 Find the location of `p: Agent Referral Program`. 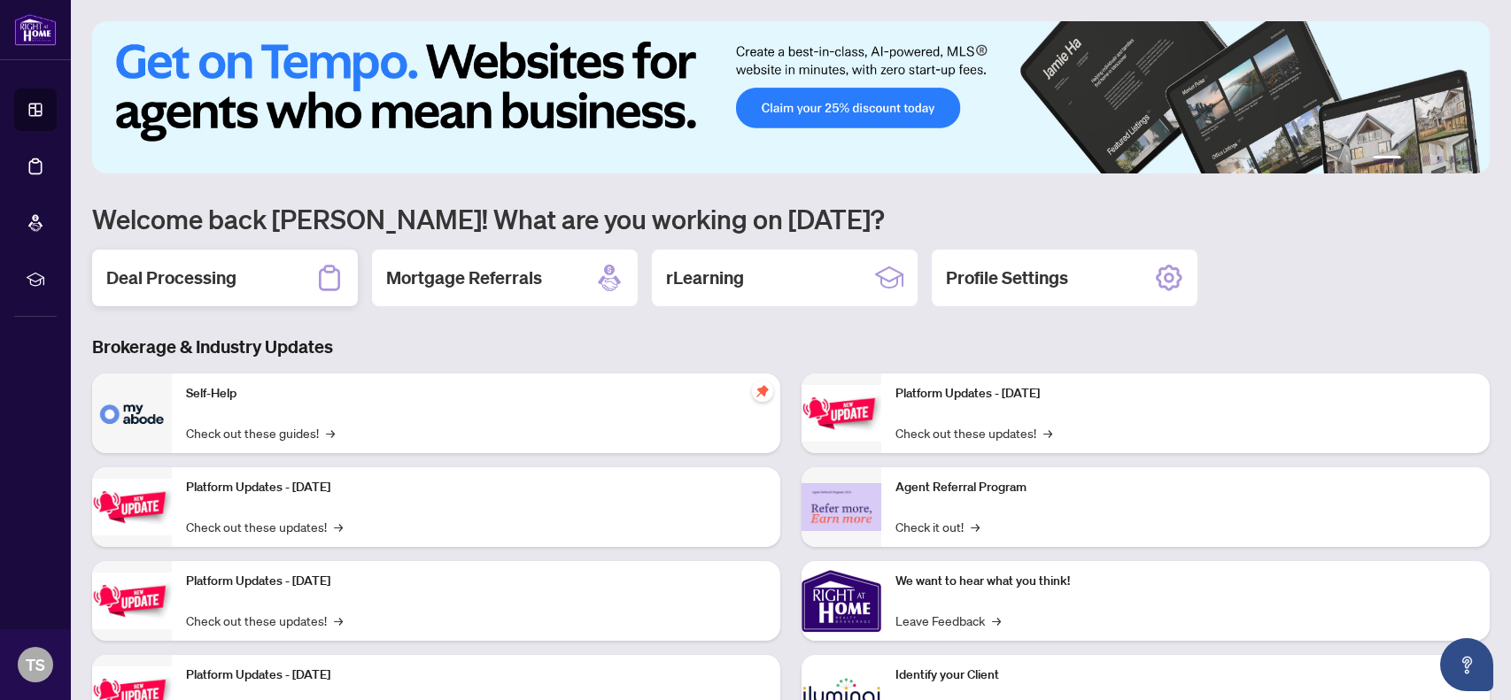

p: Agent Referral Program is located at coordinates (1185, 488).